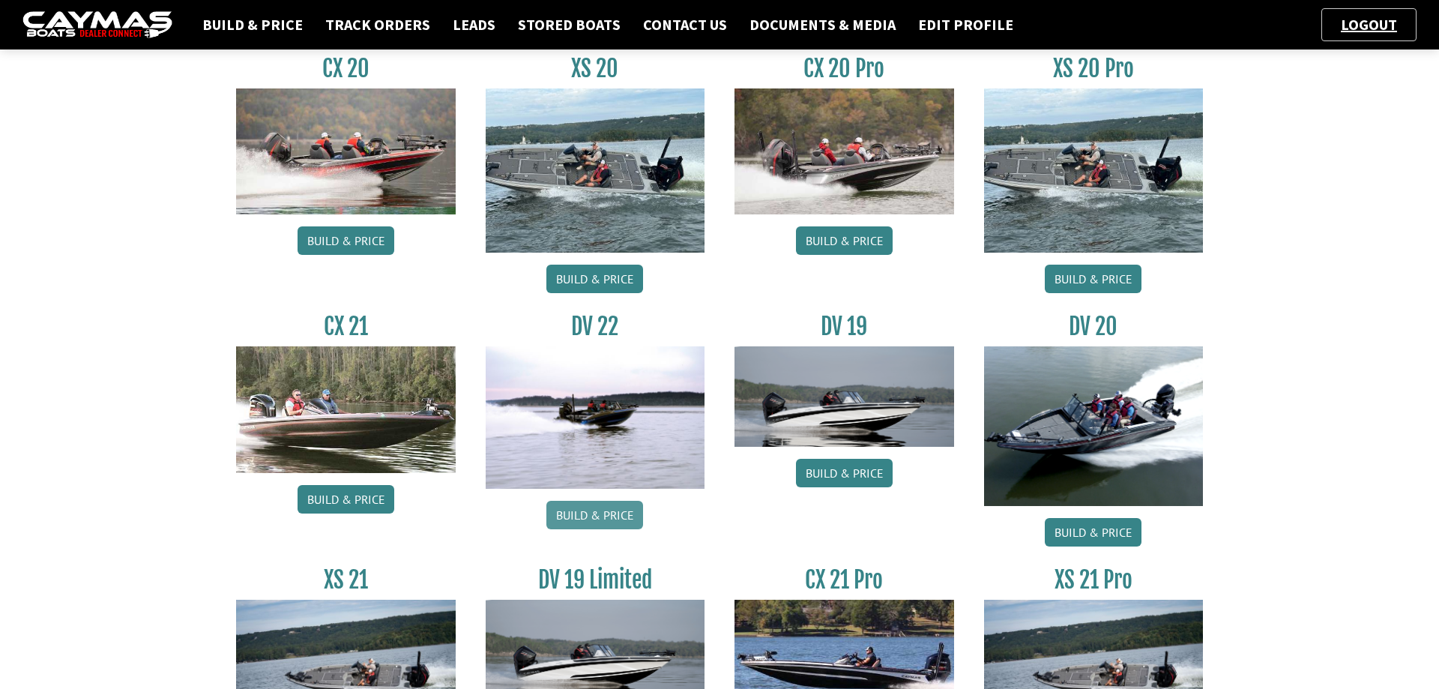 This screenshot has width=1439, height=689. What do you see at coordinates (345, 151) in the screenshot?
I see `img: CX-20_thumbnail.jpg` at bounding box center [345, 151].